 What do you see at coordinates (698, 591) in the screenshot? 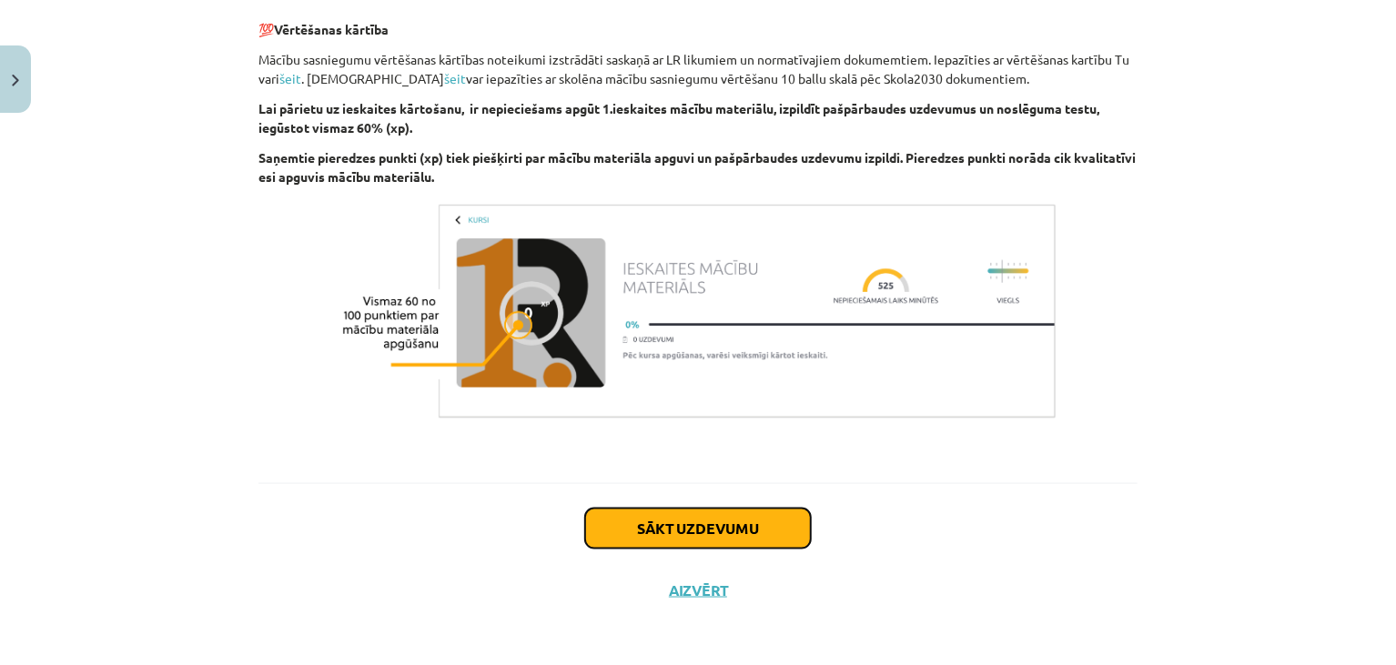
I see `button: Aizvērt` at bounding box center [698, 591].